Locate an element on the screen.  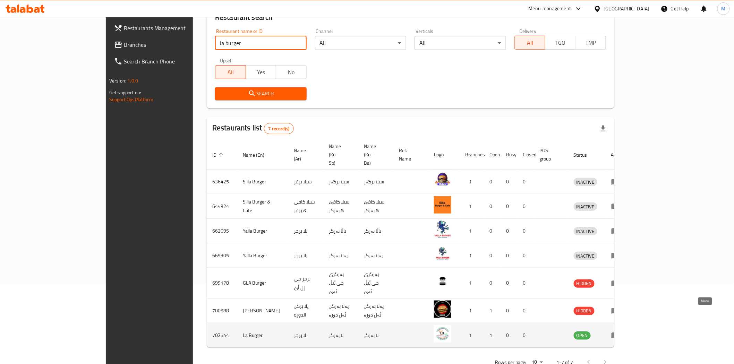
th: Open is located at coordinates (492, 155).